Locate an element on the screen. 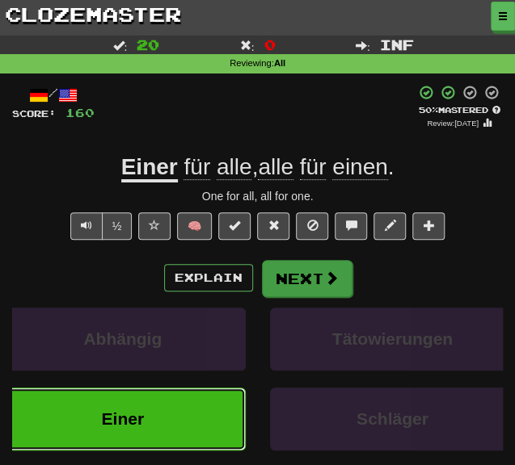  span: Schläger is located at coordinates (392, 418).